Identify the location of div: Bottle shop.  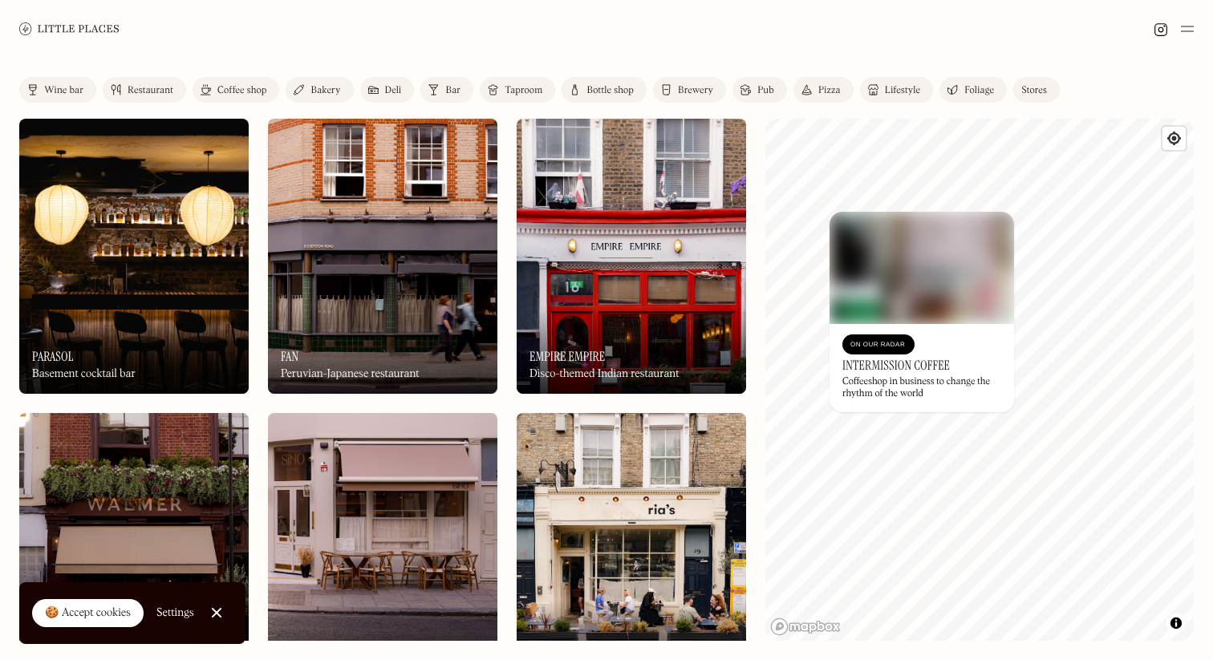
(610, 91).